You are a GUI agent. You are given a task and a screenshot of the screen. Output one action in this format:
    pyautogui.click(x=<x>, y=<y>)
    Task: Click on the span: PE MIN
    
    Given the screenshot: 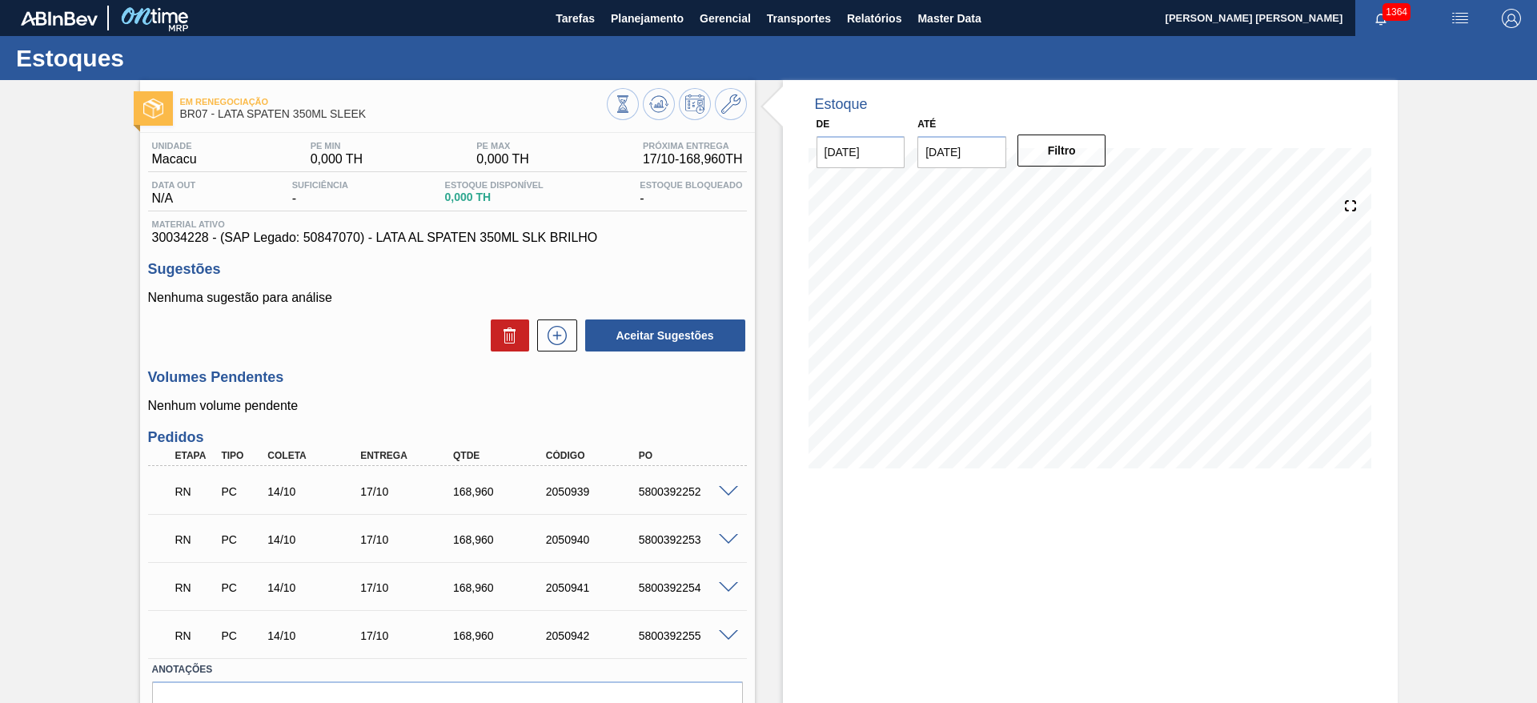 What is the action you would take?
    pyautogui.click(x=337, y=146)
    